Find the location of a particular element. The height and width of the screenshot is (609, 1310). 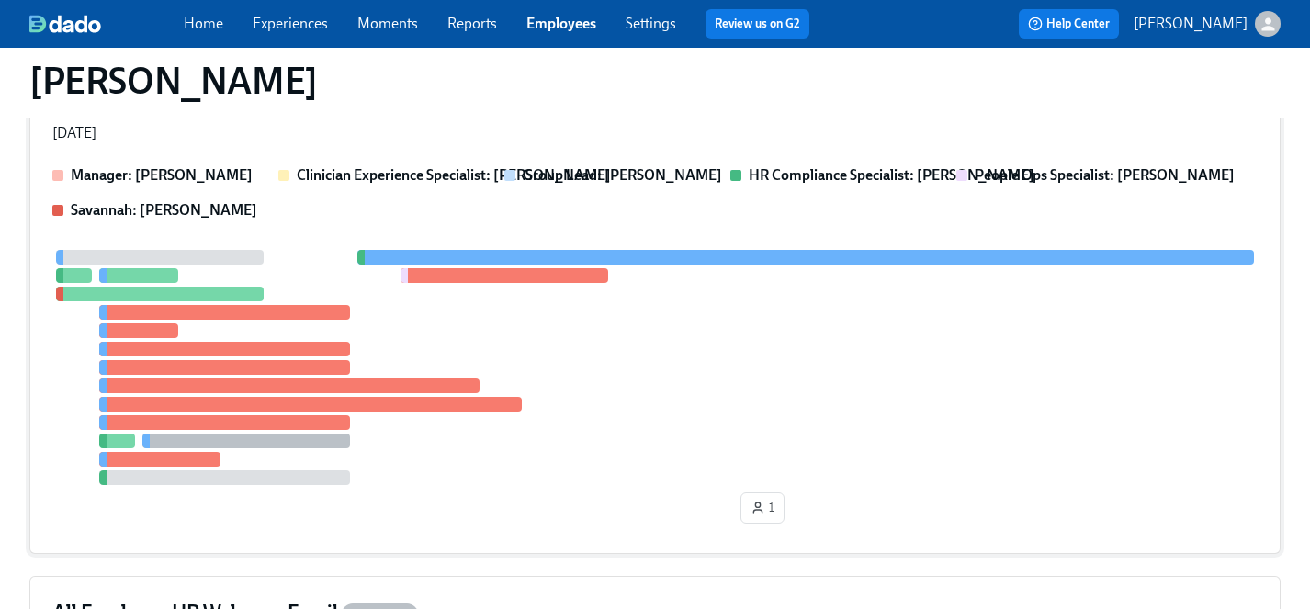

a: Employees is located at coordinates (561, 23).